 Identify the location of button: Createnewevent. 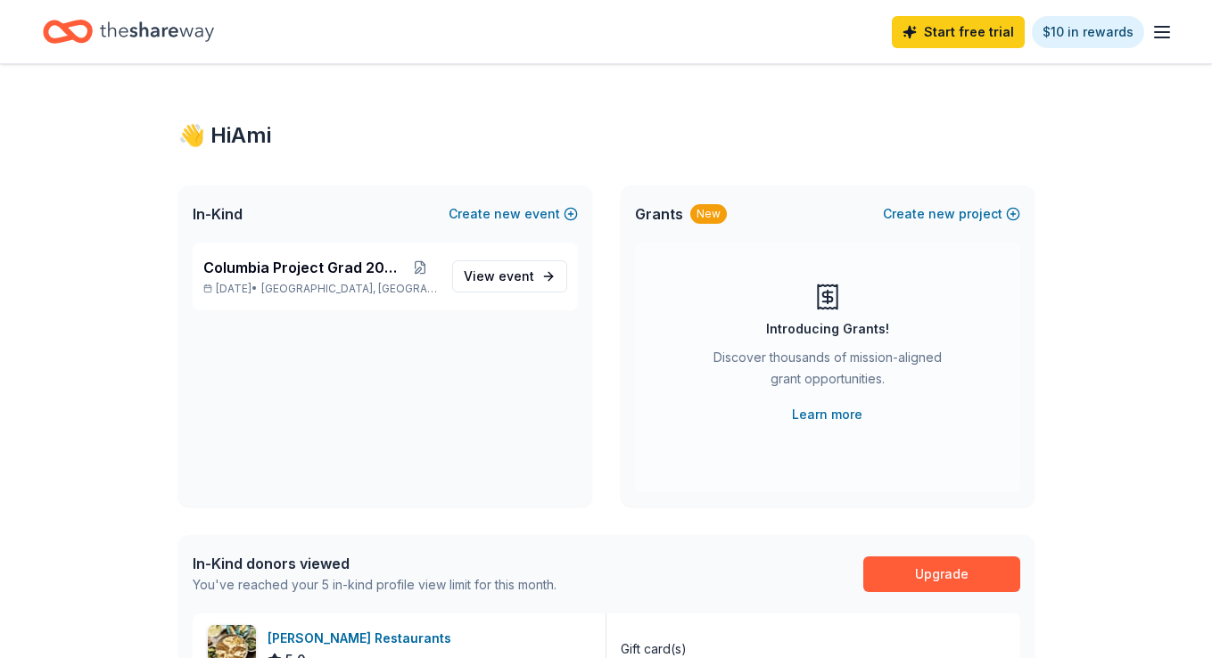
(513, 214).